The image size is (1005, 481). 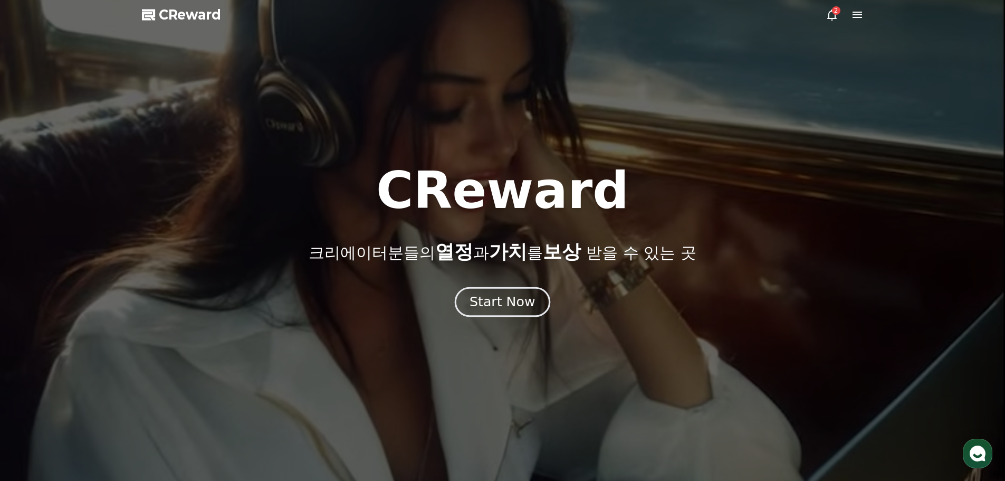 What do you see at coordinates (103, 355) in the screenshot?
I see `span: 대화` at bounding box center [103, 355].